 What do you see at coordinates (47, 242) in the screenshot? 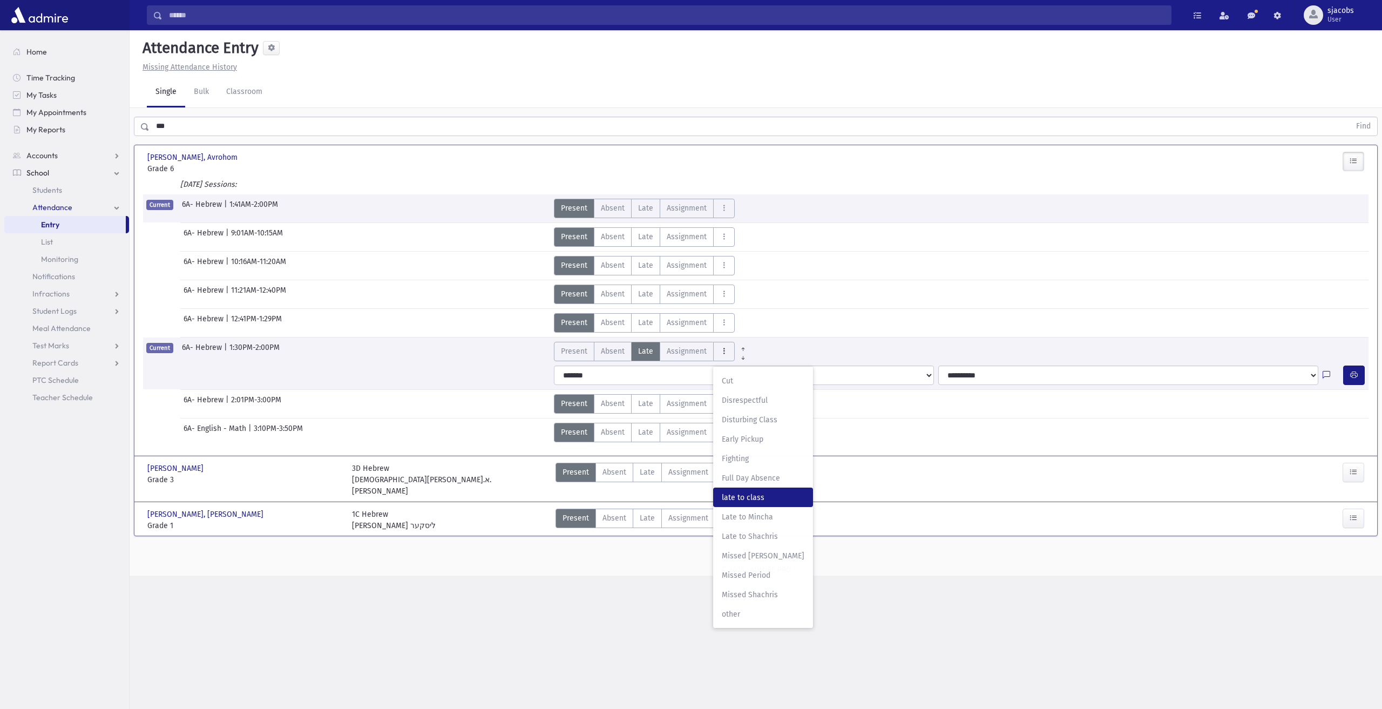
I see `span: List` at bounding box center [47, 242].